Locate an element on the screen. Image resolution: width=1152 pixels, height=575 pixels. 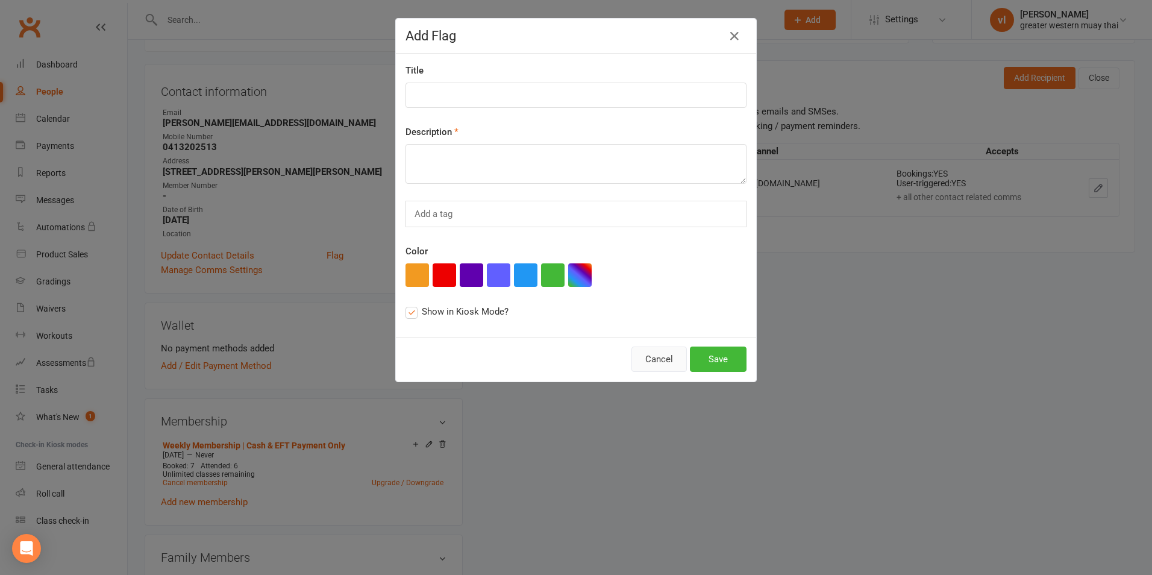
label: Color is located at coordinates (416, 251).